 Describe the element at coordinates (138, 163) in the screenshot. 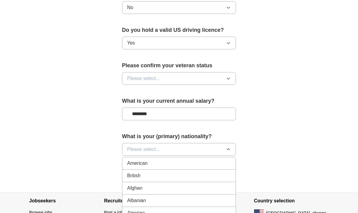

I see `span: American` at that location.